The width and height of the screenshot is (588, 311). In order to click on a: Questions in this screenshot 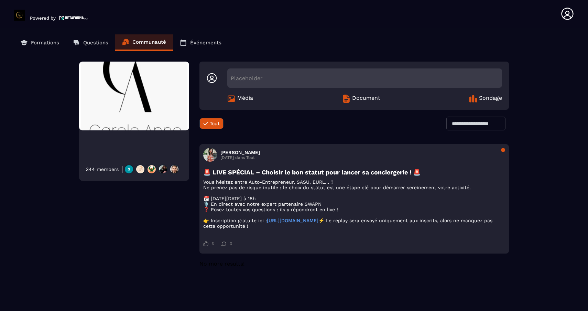, I will do `click(90, 43)`.